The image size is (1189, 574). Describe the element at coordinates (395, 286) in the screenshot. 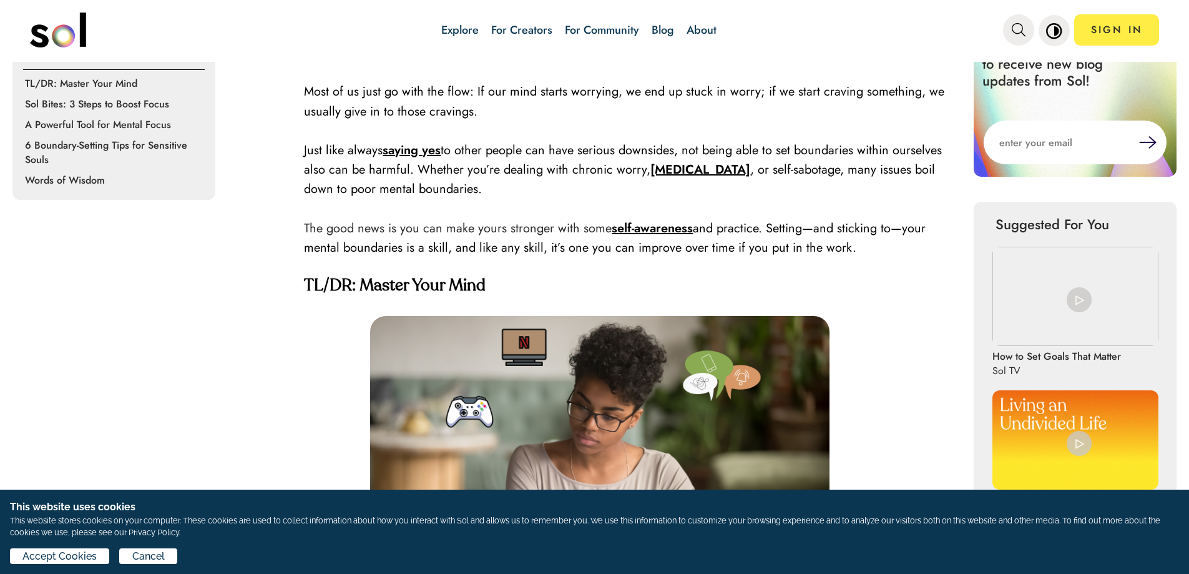

I see `strong: TL/DR: Master Your Mind` at that location.